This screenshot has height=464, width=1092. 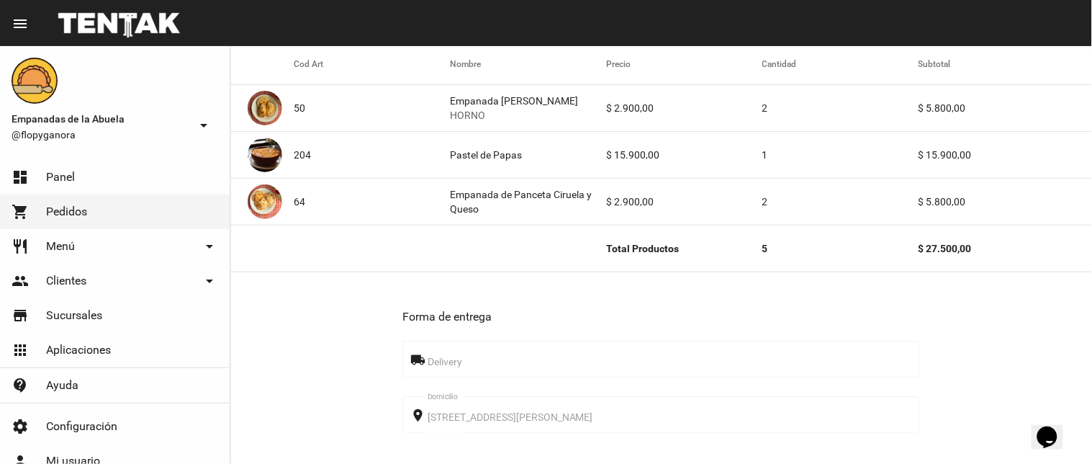 What do you see at coordinates (528, 202) in the screenshot?
I see `div: Empanada de Panceta Ciruela y Queso` at bounding box center [528, 202].